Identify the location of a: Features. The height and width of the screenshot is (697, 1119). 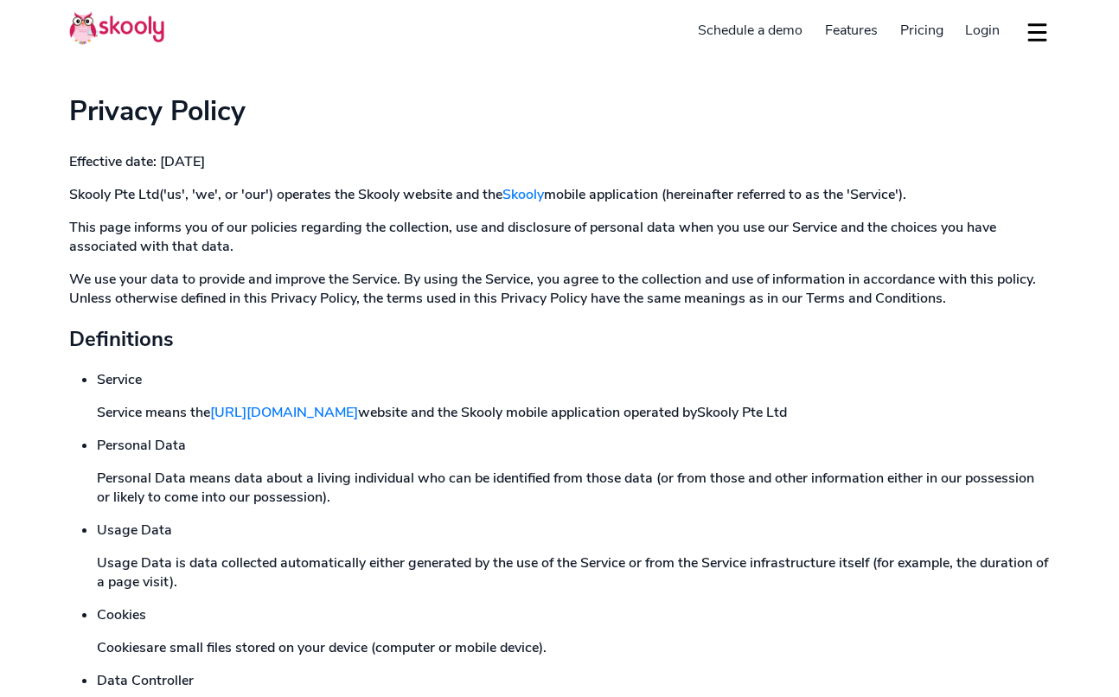
(851, 30).